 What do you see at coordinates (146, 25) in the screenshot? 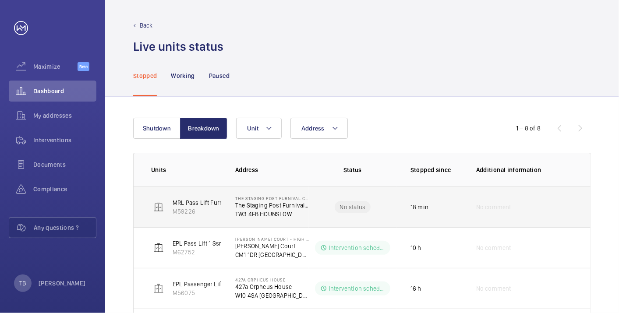
I see `p: Back` at bounding box center [146, 25].